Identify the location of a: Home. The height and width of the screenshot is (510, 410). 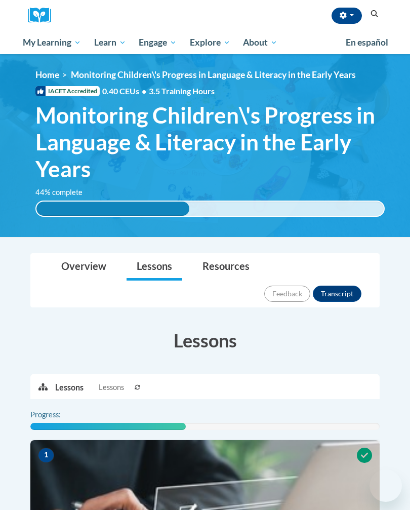
(47, 74).